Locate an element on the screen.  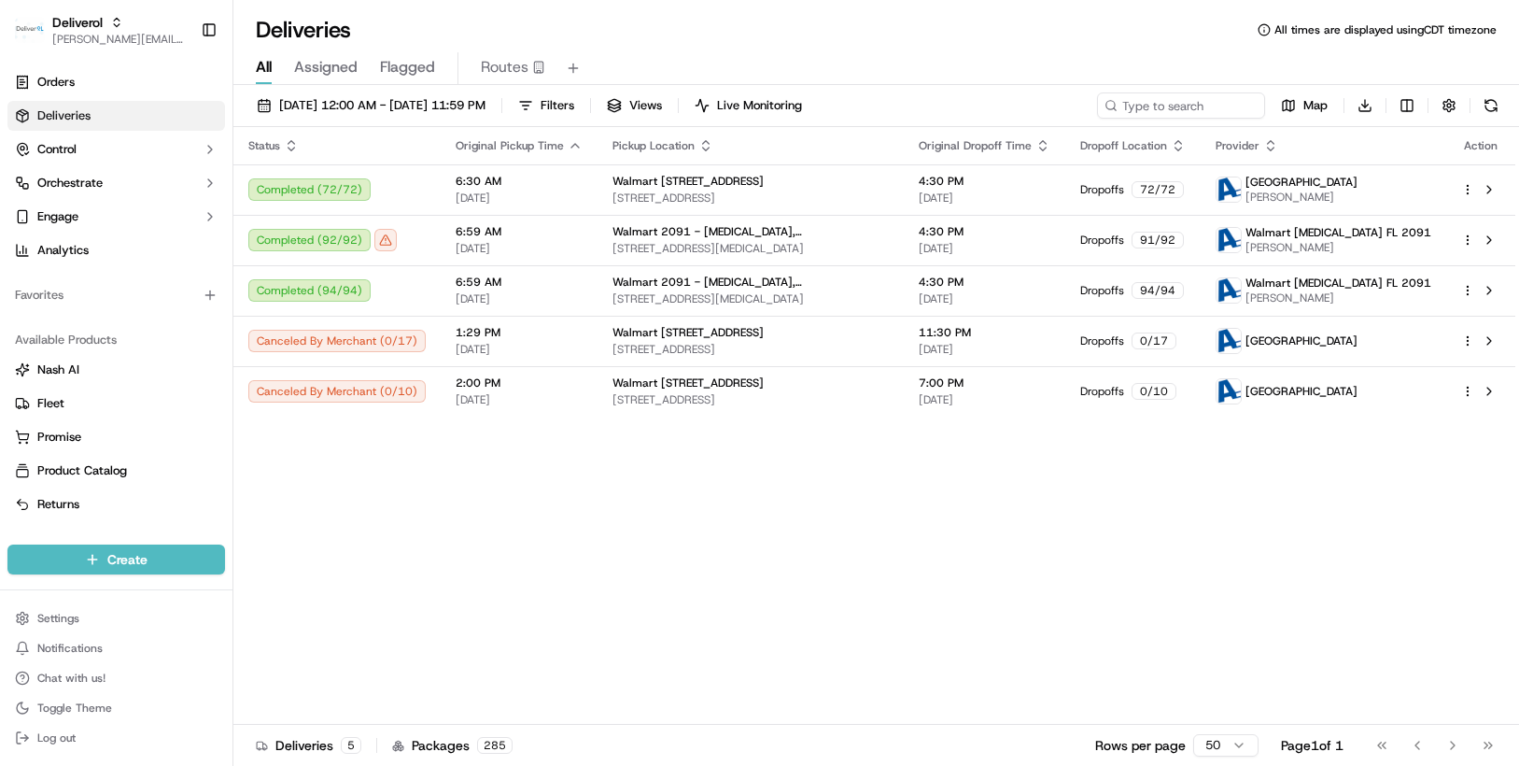
span: Original Pickup Time is located at coordinates (510, 146).